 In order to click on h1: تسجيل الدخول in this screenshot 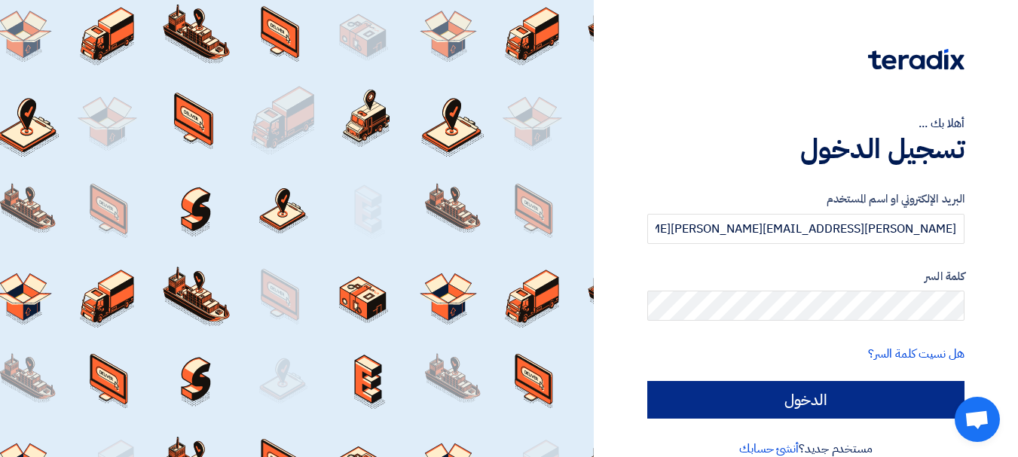, I will do `click(806, 149)`.